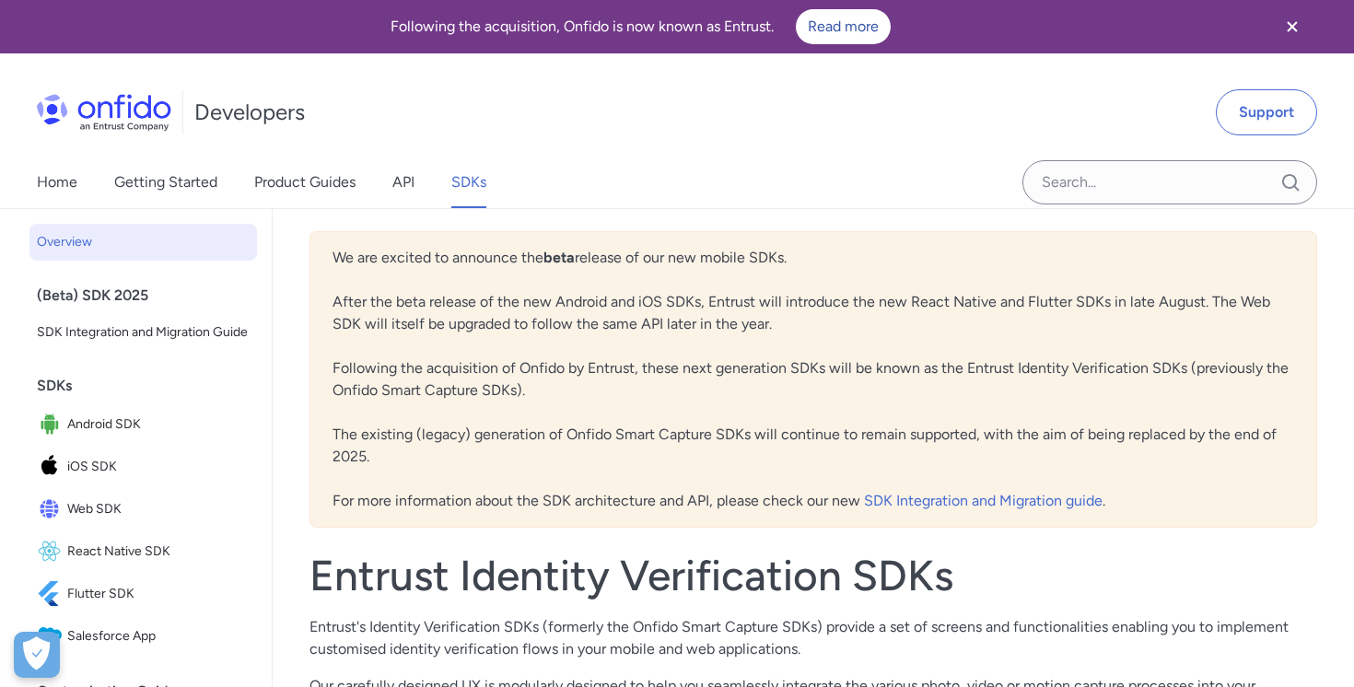 The width and height of the screenshot is (1354, 687). What do you see at coordinates (1170, 182) in the screenshot?
I see `input: Onfido search input field` at bounding box center [1170, 182].